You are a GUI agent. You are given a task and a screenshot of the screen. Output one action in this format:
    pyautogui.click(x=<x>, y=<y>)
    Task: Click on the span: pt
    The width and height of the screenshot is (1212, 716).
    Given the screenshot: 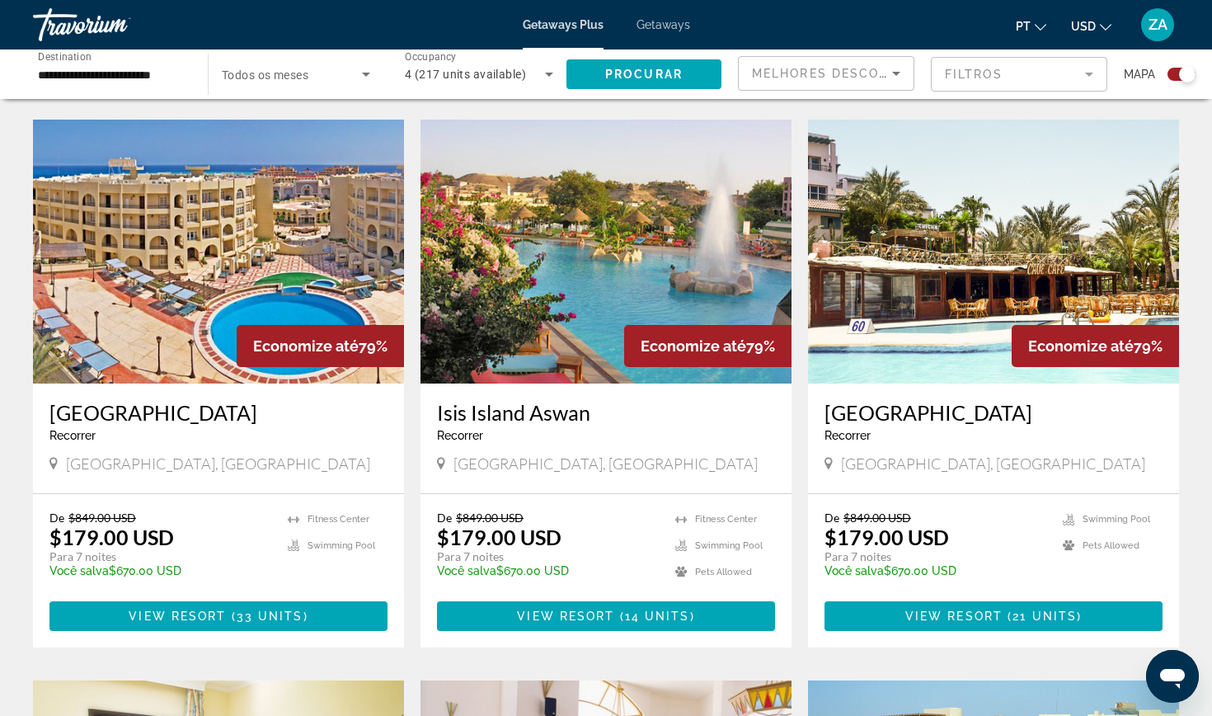 What is the action you would take?
    pyautogui.click(x=1023, y=26)
    